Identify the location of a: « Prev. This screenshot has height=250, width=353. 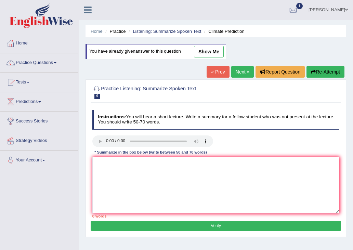
(218, 72).